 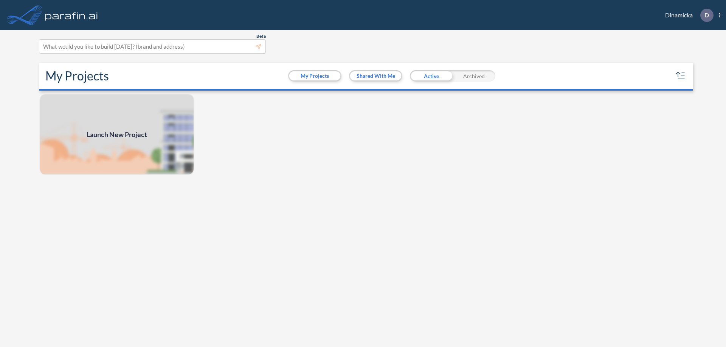 What do you see at coordinates (474, 76) in the screenshot?
I see `div: Archived` at bounding box center [474, 76].